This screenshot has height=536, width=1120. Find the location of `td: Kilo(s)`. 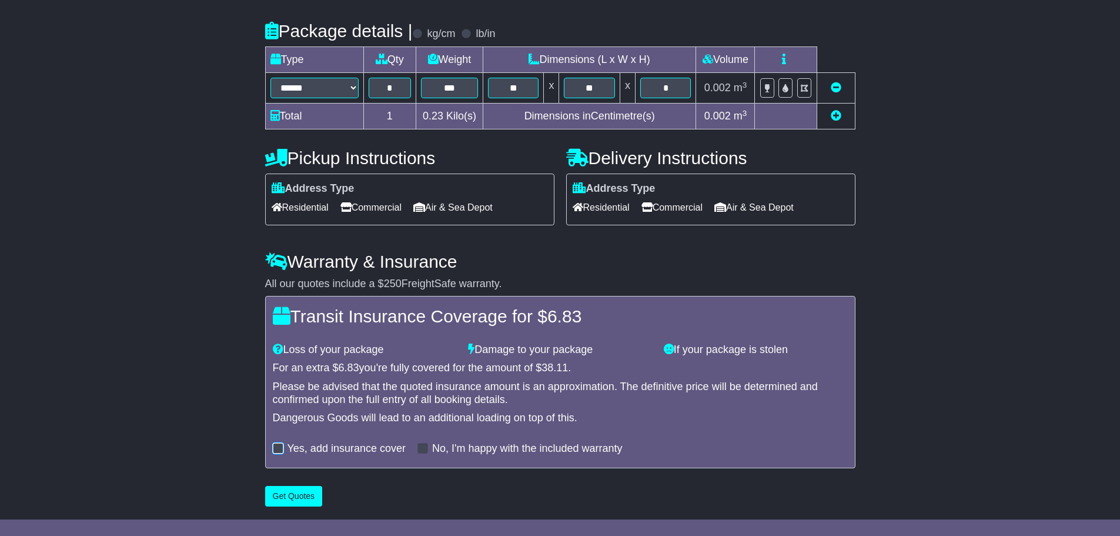

td: Kilo(s) is located at coordinates (449, 116).